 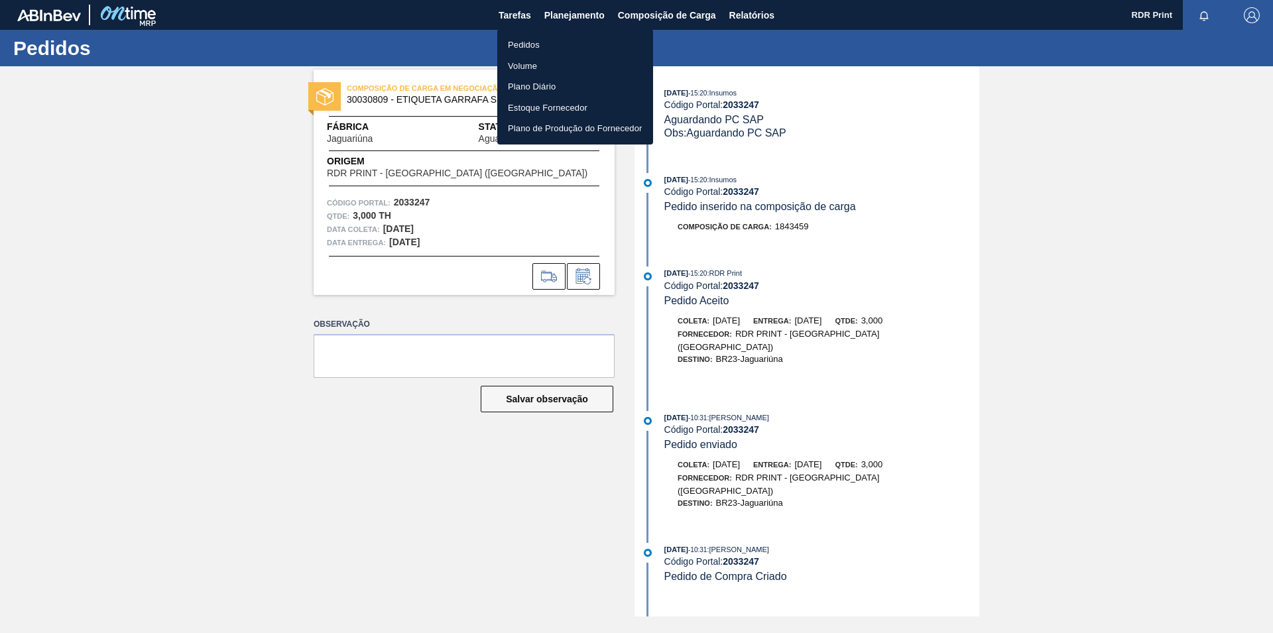 What do you see at coordinates (575, 66) in the screenshot?
I see `li: Volume` at bounding box center [575, 66].